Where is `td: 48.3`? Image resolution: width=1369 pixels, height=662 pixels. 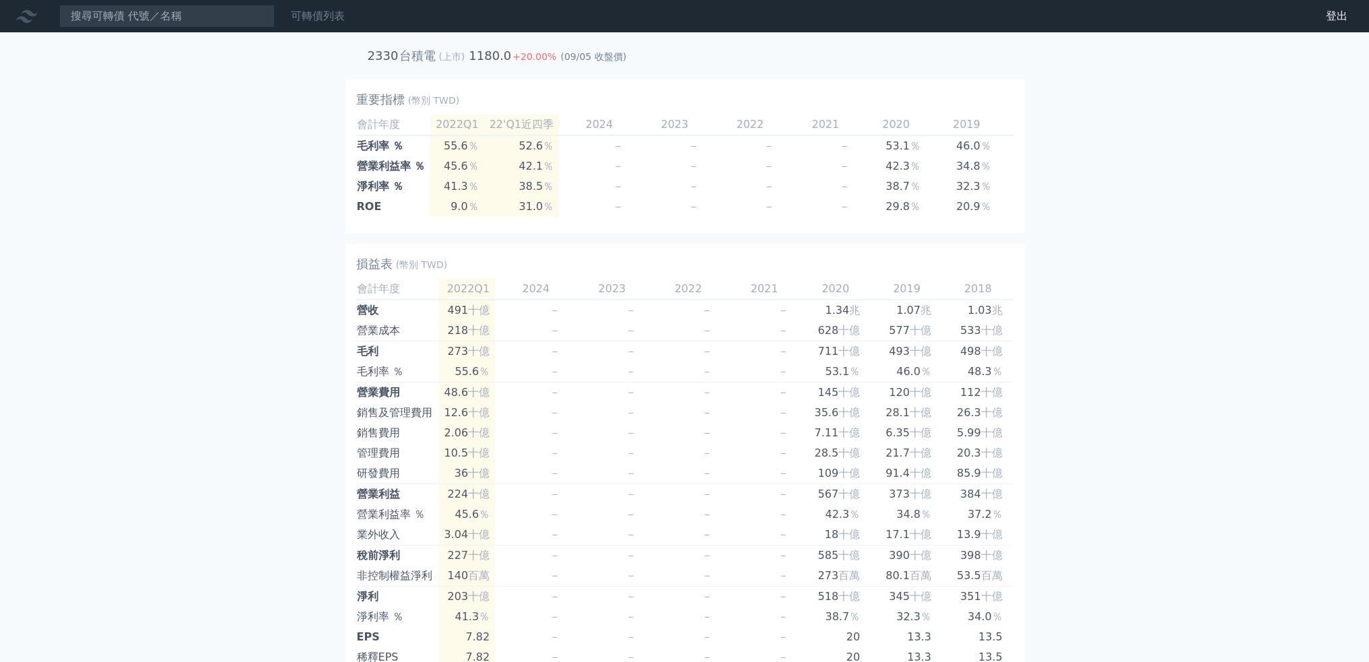 td: 48.3 is located at coordinates (1037, 145).